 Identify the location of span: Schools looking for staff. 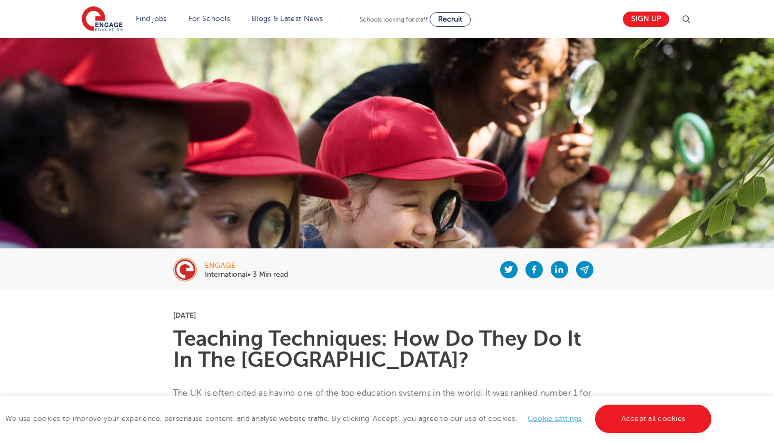
(393, 19).